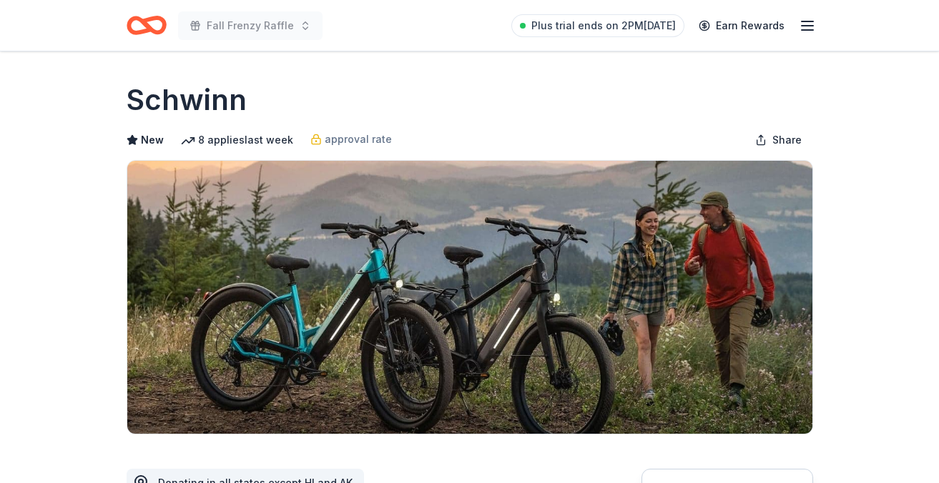 This screenshot has width=939, height=483. What do you see at coordinates (250, 26) in the screenshot?
I see `button: Fall Frenzy Raffle` at bounding box center [250, 26].